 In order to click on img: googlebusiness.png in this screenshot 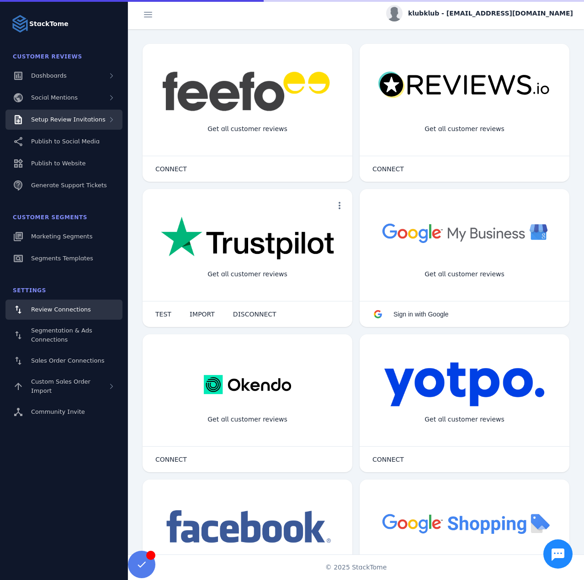, I will do `click(464, 232)`.